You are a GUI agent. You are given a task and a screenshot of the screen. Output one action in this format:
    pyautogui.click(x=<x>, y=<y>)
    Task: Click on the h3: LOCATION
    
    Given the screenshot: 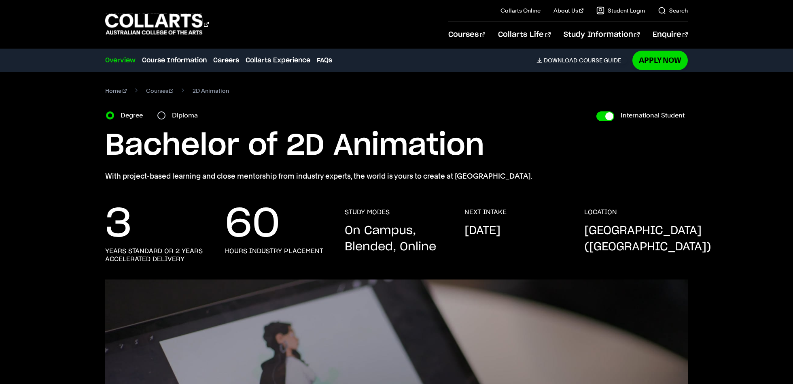 What is the action you would take?
    pyautogui.click(x=600, y=212)
    